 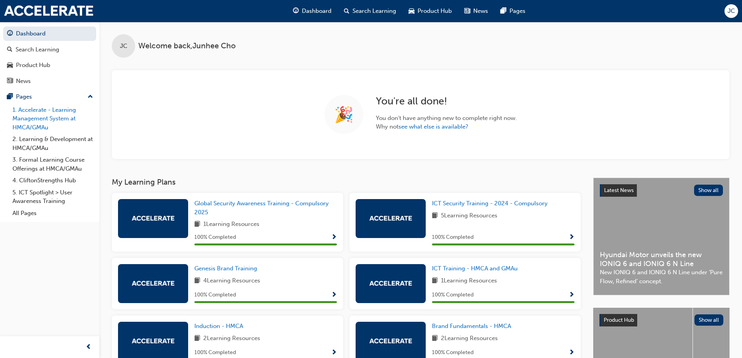 What do you see at coordinates (53, 164) in the screenshot?
I see `a: 3. Formal Learning Course Offerings at HMCA/GMAu` at bounding box center [53, 164].